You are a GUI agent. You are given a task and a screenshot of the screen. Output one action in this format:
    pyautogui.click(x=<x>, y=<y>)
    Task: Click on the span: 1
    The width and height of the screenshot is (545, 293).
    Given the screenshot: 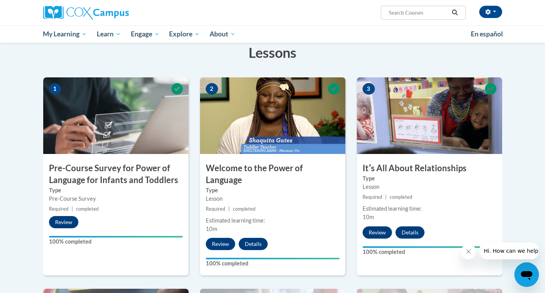 What is the action you would take?
    pyautogui.click(x=55, y=89)
    